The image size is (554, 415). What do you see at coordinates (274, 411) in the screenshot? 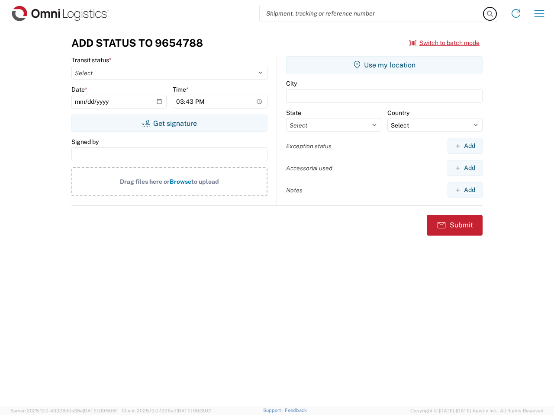
I see `a: Support` at bounding box center [274, 411].